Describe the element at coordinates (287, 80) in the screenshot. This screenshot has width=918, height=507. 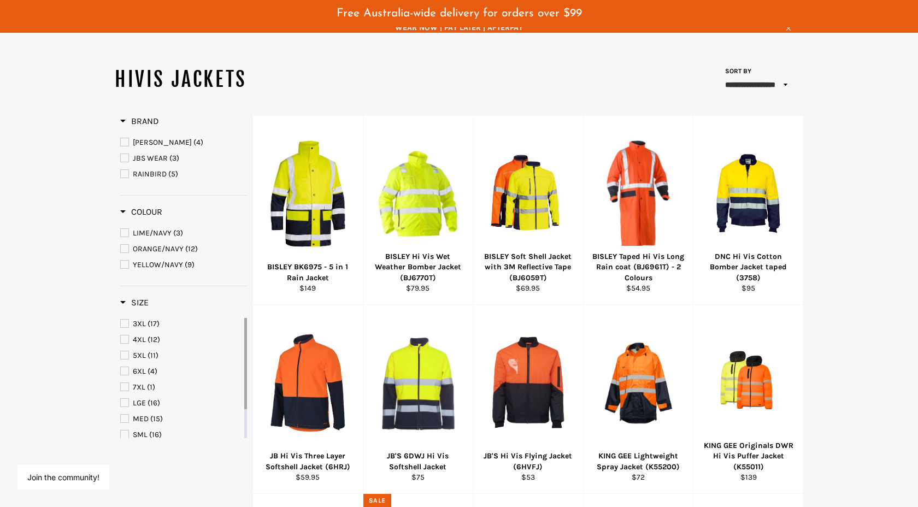
I see `h1: HIVIS JACKETS` at that location.